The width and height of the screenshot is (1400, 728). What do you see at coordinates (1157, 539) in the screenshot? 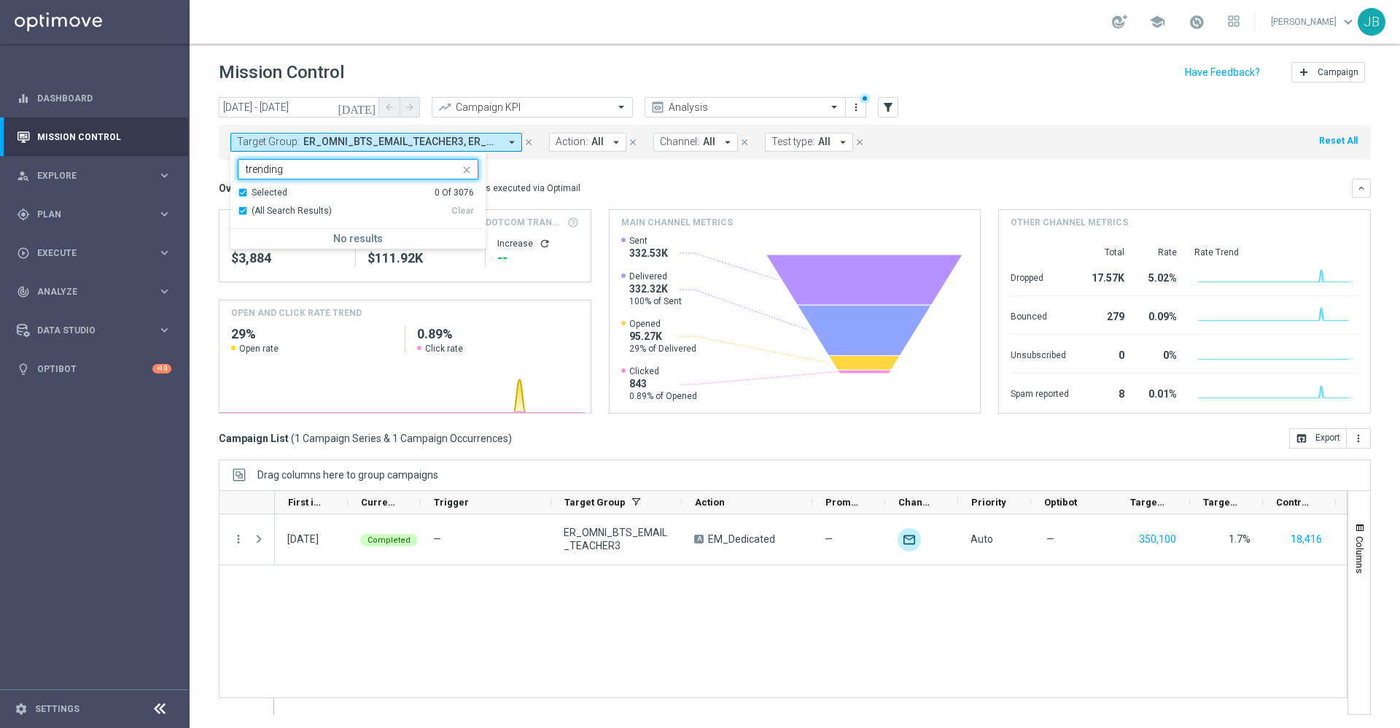
I see `button: 350,100` at bounding box center [1157, 539].